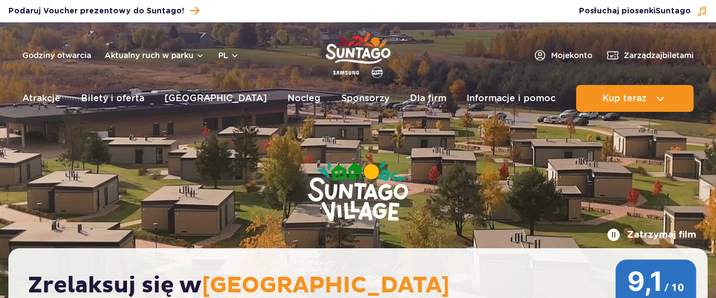  I want to click on button: pl, so click(229, 55).